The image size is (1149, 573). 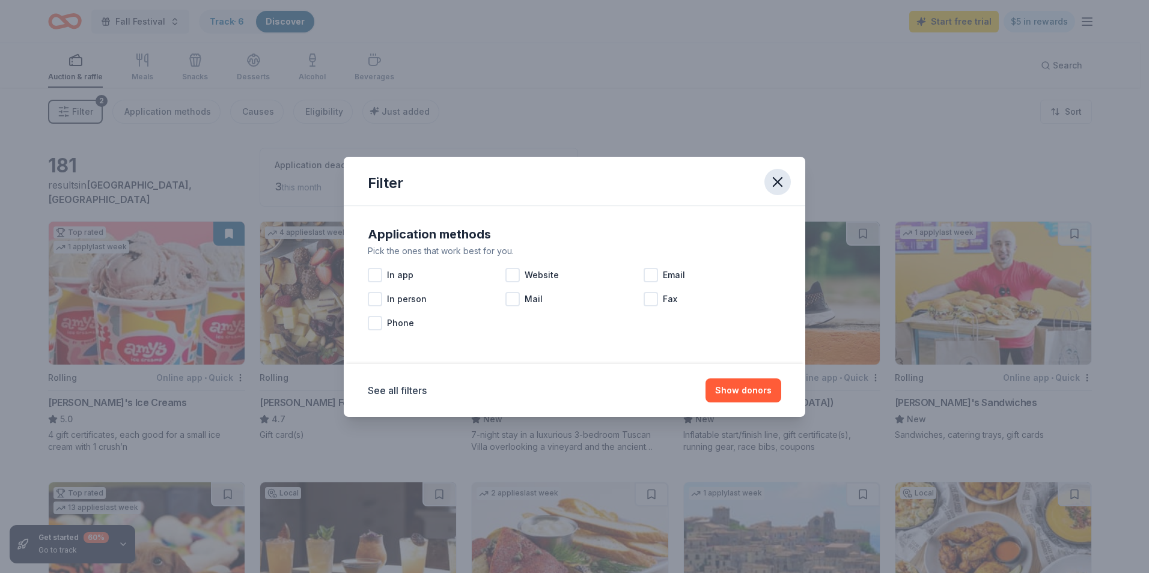 What do you see at coordinates (743, 391) in the screenshot?
I see `button: Show donors` at bounding box center [743, 391].